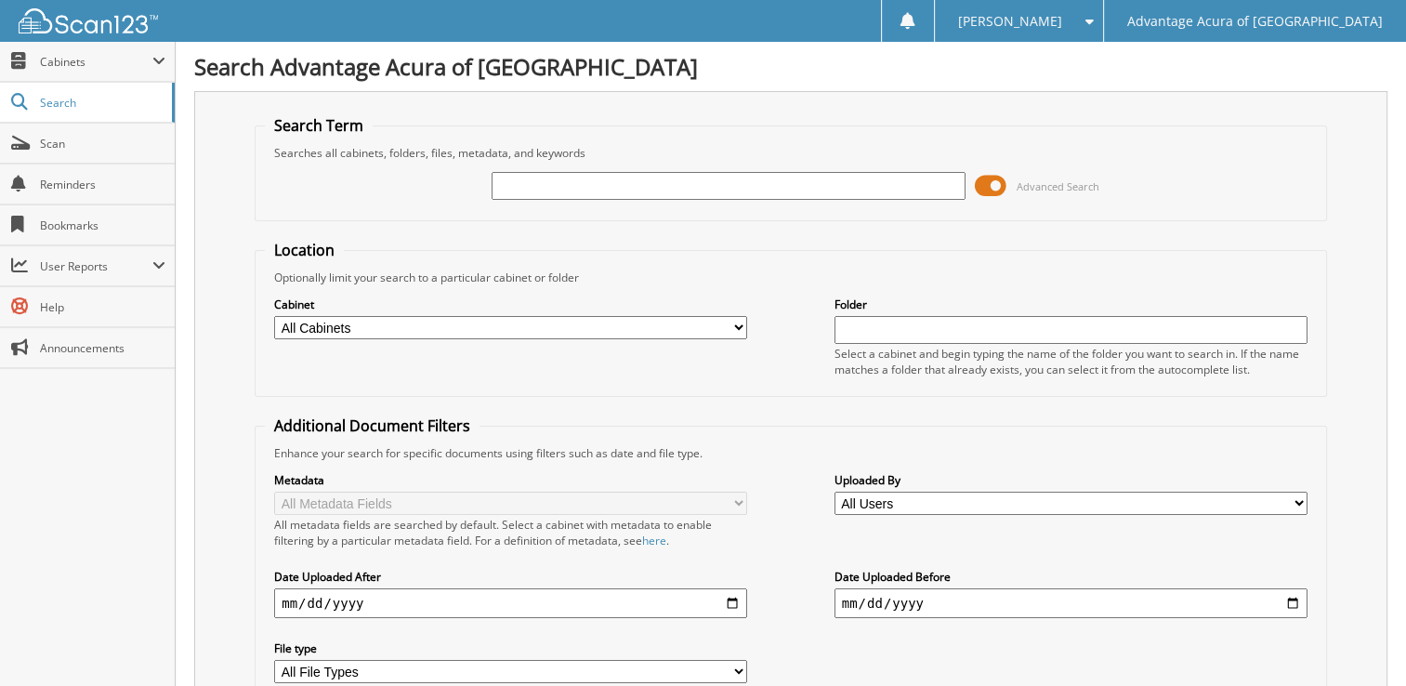  What do you see at coordinates (96, 266) in the screenshot?
I see `span: User Reports` at bounding box center [96, 266].